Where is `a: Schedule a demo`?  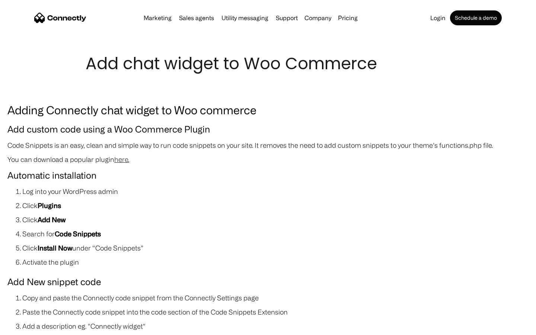
a: Schedule a demo is located at coordinates (475, 18).